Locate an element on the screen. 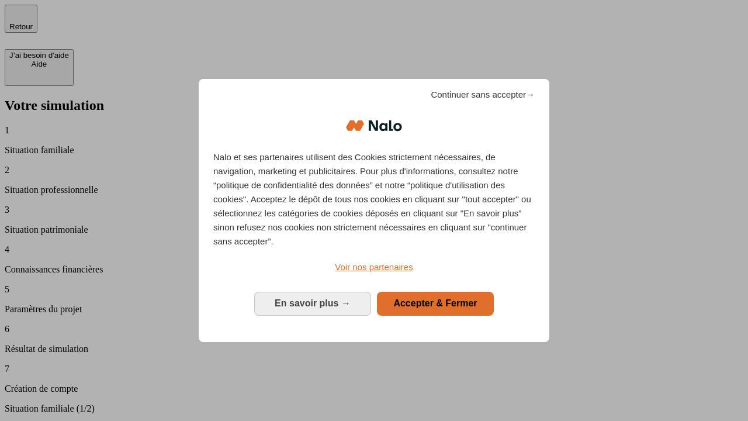 The image size is (748, 421). span: En savoir plus → is located at coordinates (313, 303).